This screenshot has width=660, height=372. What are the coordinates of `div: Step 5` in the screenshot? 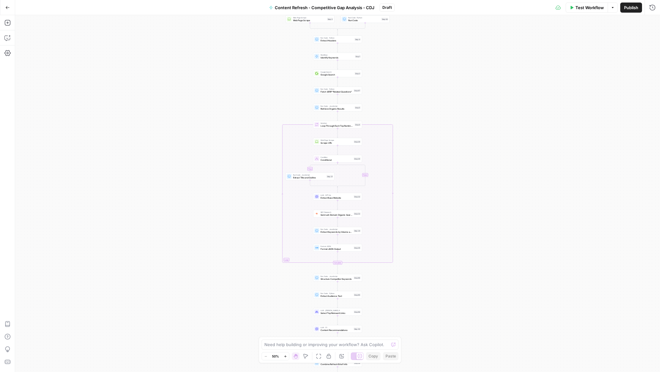 It's located at (357, 107).